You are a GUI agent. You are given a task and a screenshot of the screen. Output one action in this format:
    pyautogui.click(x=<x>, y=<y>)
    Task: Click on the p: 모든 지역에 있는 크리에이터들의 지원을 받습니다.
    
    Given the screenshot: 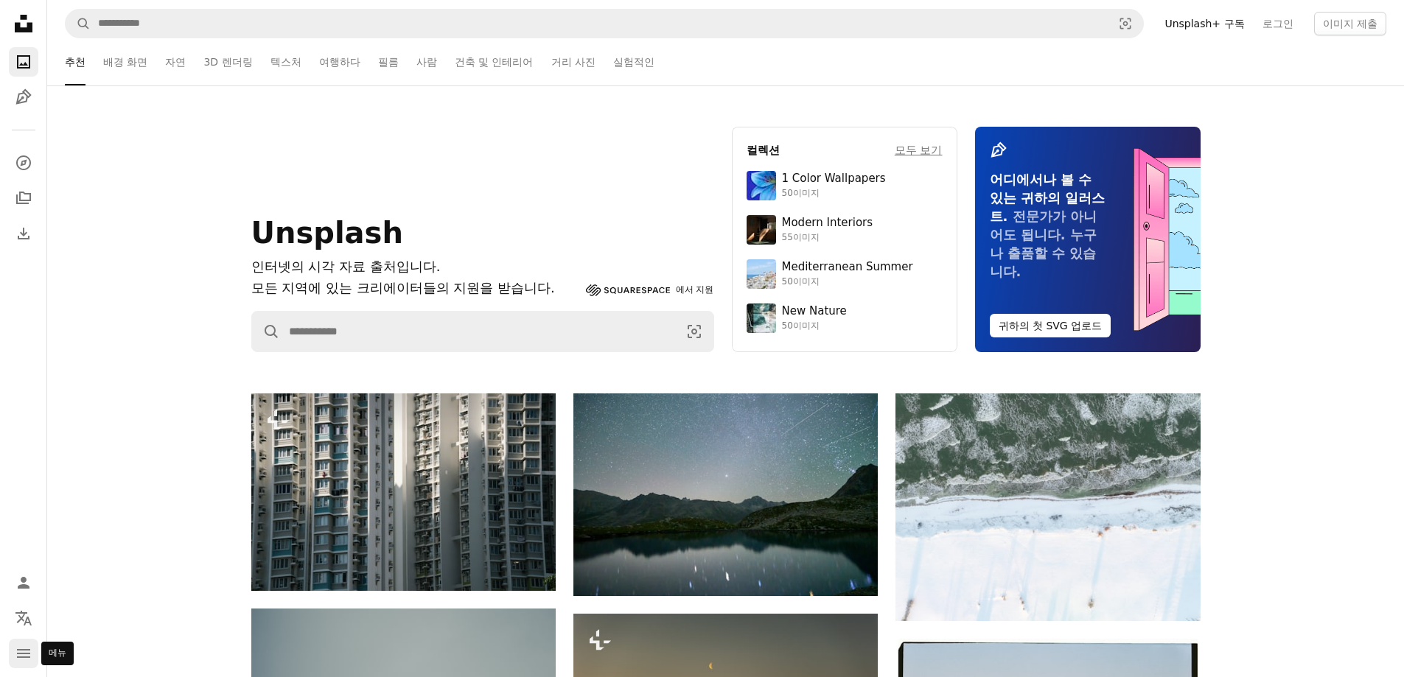 What is the action you would take?
    pyautogui.click(x=416, y=288)
    